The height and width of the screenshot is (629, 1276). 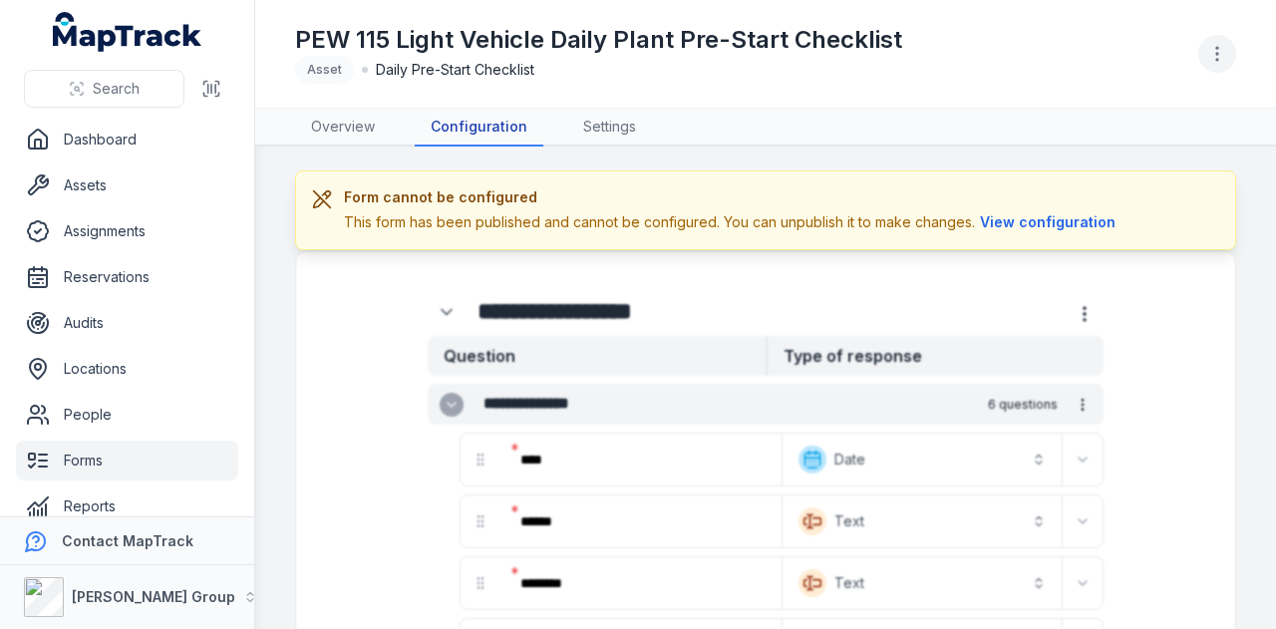 I want to click on div: This form has been published and cannot be configured. You can unpublish it to make changes., so click(x=731, y=222).